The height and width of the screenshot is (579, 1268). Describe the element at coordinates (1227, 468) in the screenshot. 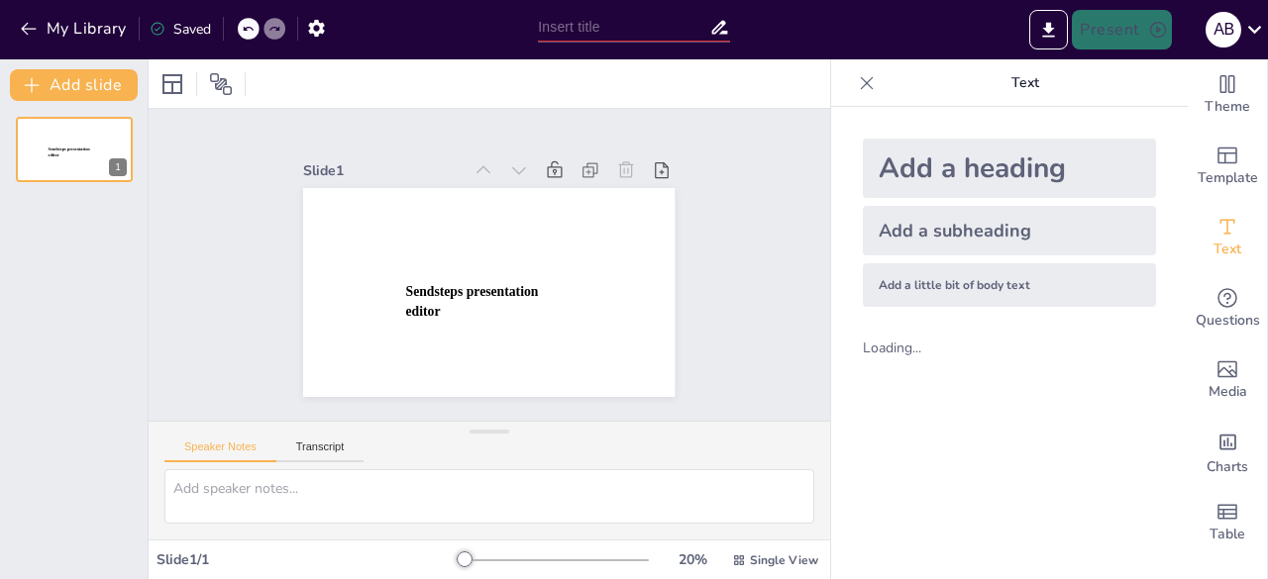

I see `span: Charts` at that location.